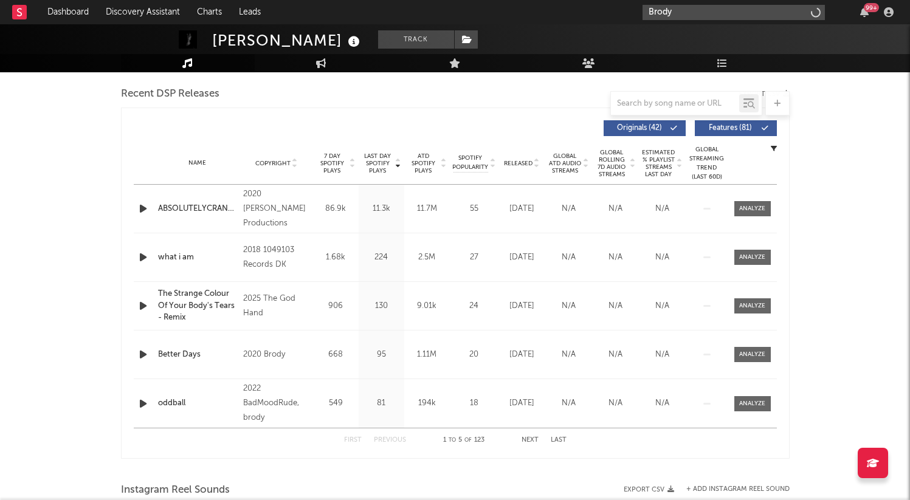 The height and width of the screenshot is (500, 910). I want to click on input: Search for artists, so click(733, 12).